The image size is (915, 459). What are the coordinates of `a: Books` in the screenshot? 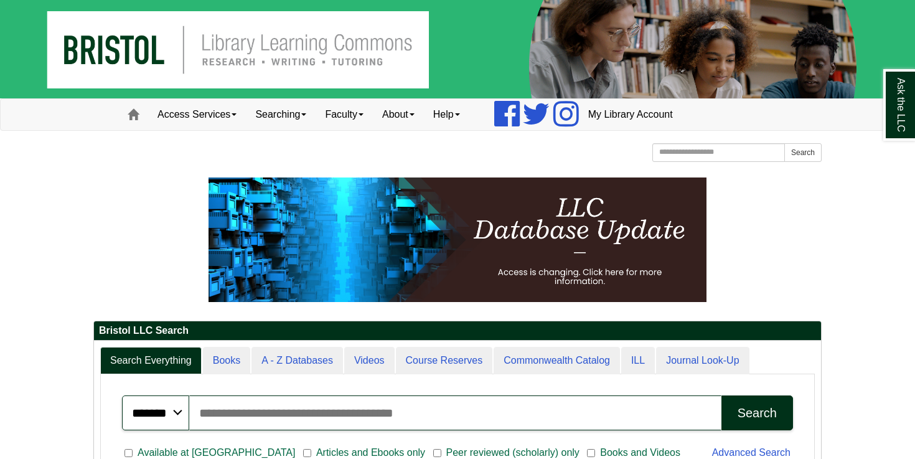 It's located at (227, 360).